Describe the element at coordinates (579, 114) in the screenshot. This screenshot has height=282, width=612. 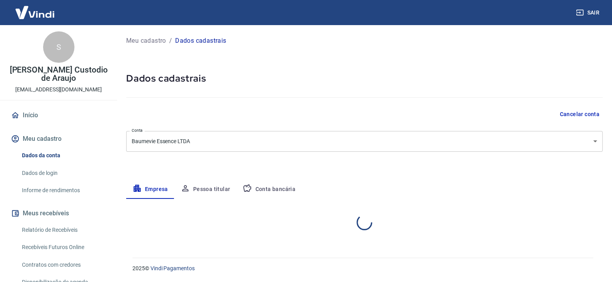
I see `button: Cancelar conta` at that location.